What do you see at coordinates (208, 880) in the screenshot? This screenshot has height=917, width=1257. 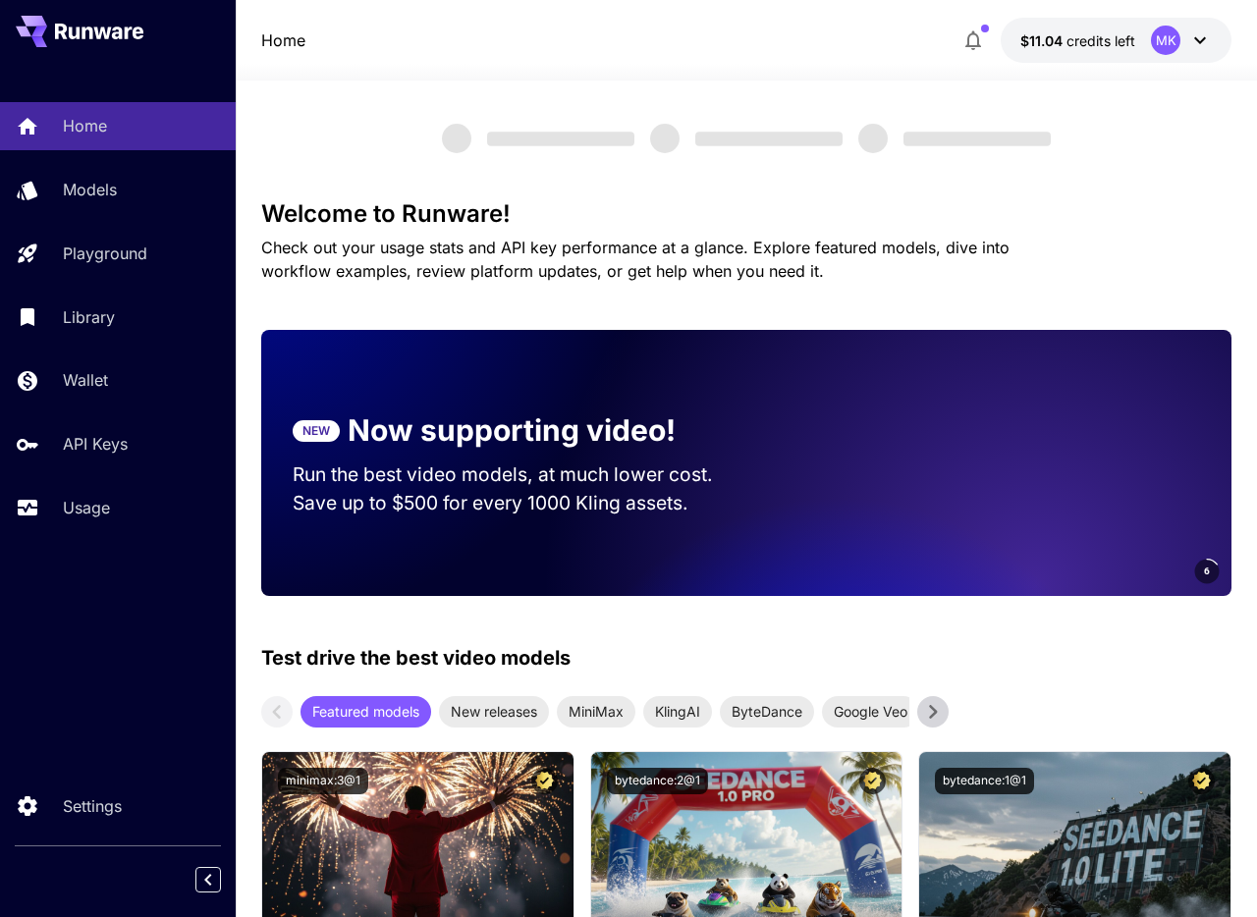 I see `button: Collapse sidebar` at bounding box center [208, 880].